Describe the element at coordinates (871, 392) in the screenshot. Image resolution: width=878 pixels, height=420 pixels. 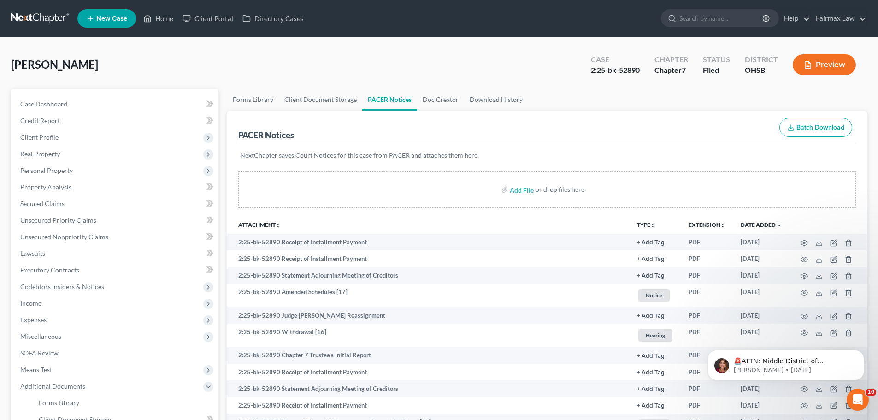
I see `span: 10` at that location.